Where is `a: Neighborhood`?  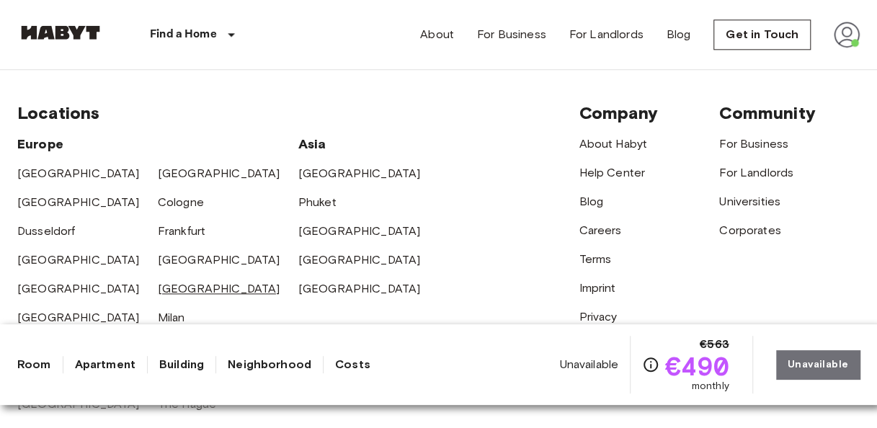 a: Neighborhood is located at coordinates (269, 365).